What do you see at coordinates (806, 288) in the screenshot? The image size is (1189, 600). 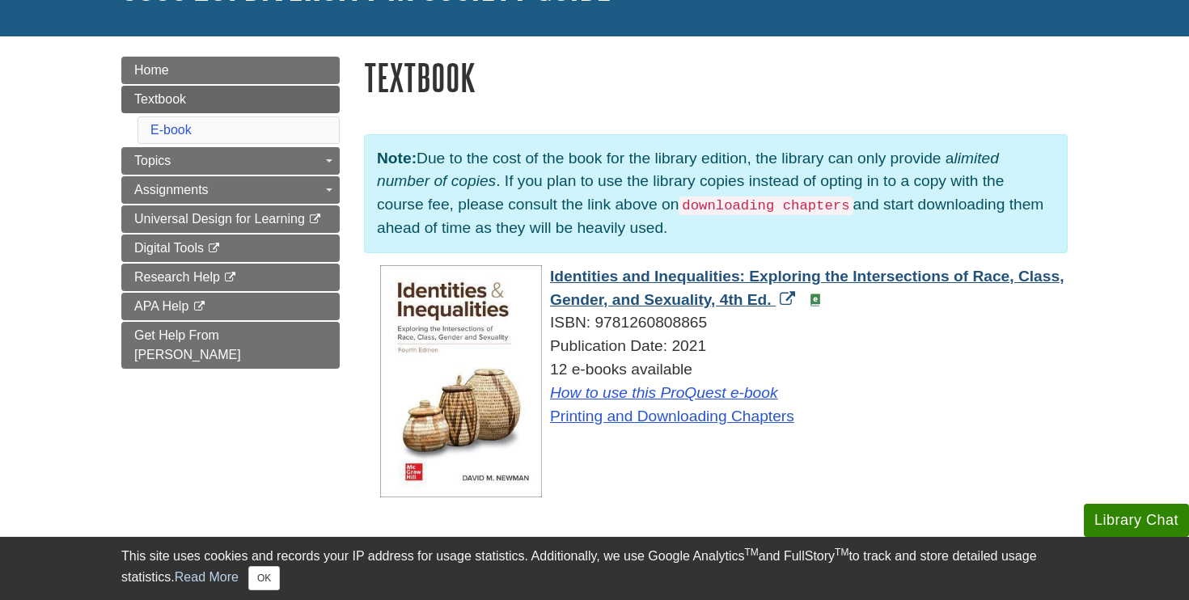 I see `a: Link opens in new window` at bounding box center [806, 288].